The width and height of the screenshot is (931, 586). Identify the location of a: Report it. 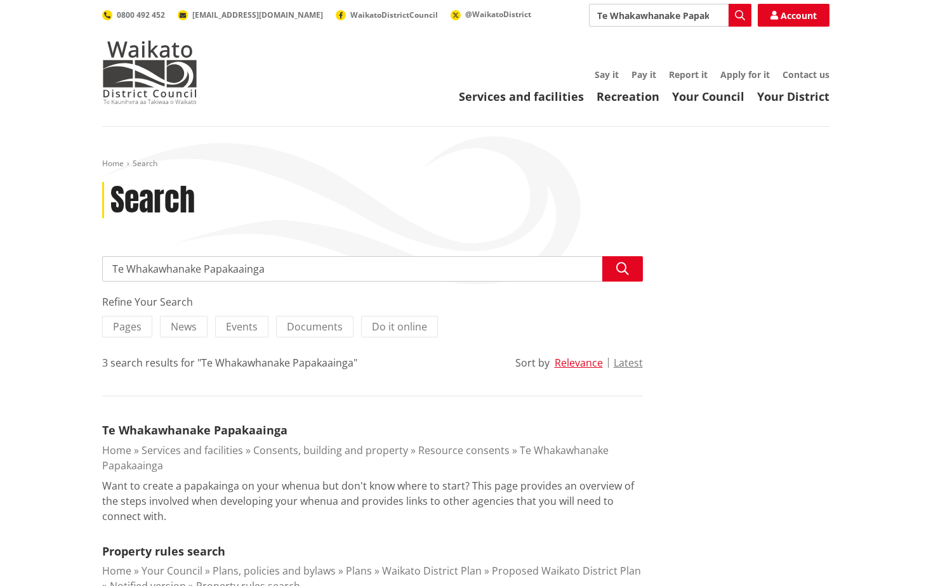
(688, 74).